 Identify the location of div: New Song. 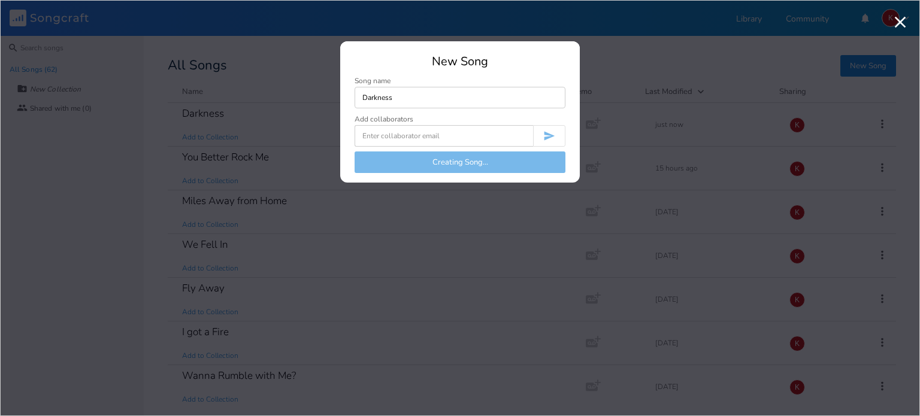
(460, 62).